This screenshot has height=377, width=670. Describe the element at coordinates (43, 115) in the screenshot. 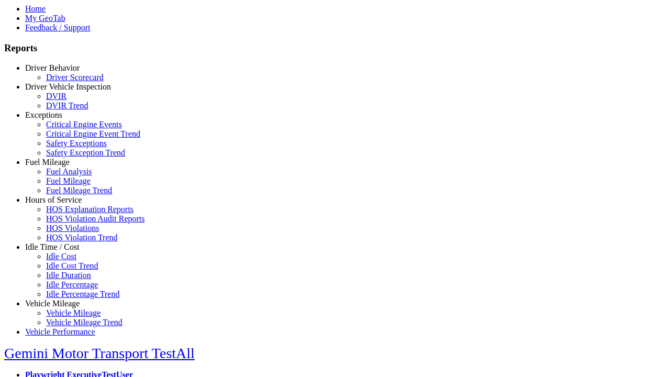

I see `a: Exceptions` at that location.